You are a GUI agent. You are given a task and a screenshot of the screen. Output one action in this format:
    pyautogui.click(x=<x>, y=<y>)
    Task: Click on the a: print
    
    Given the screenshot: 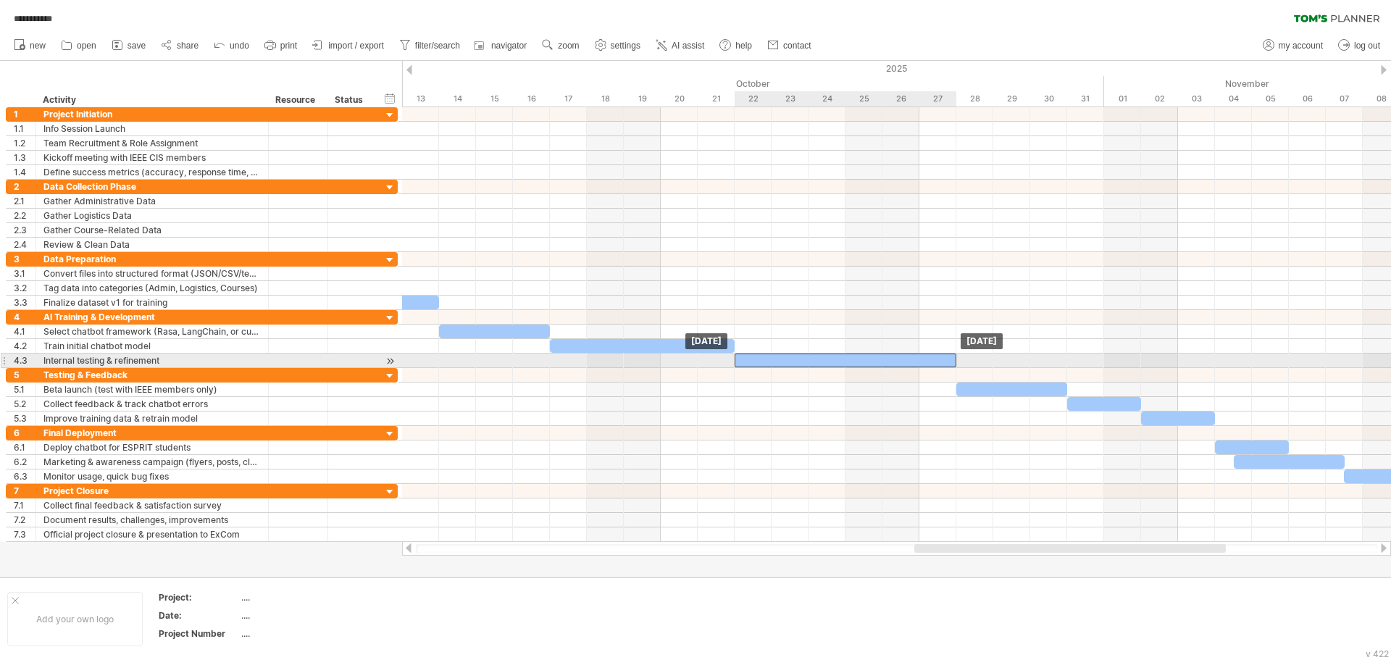 What is the action you would take?
    pyautogui.click(x=281, y=46)
    